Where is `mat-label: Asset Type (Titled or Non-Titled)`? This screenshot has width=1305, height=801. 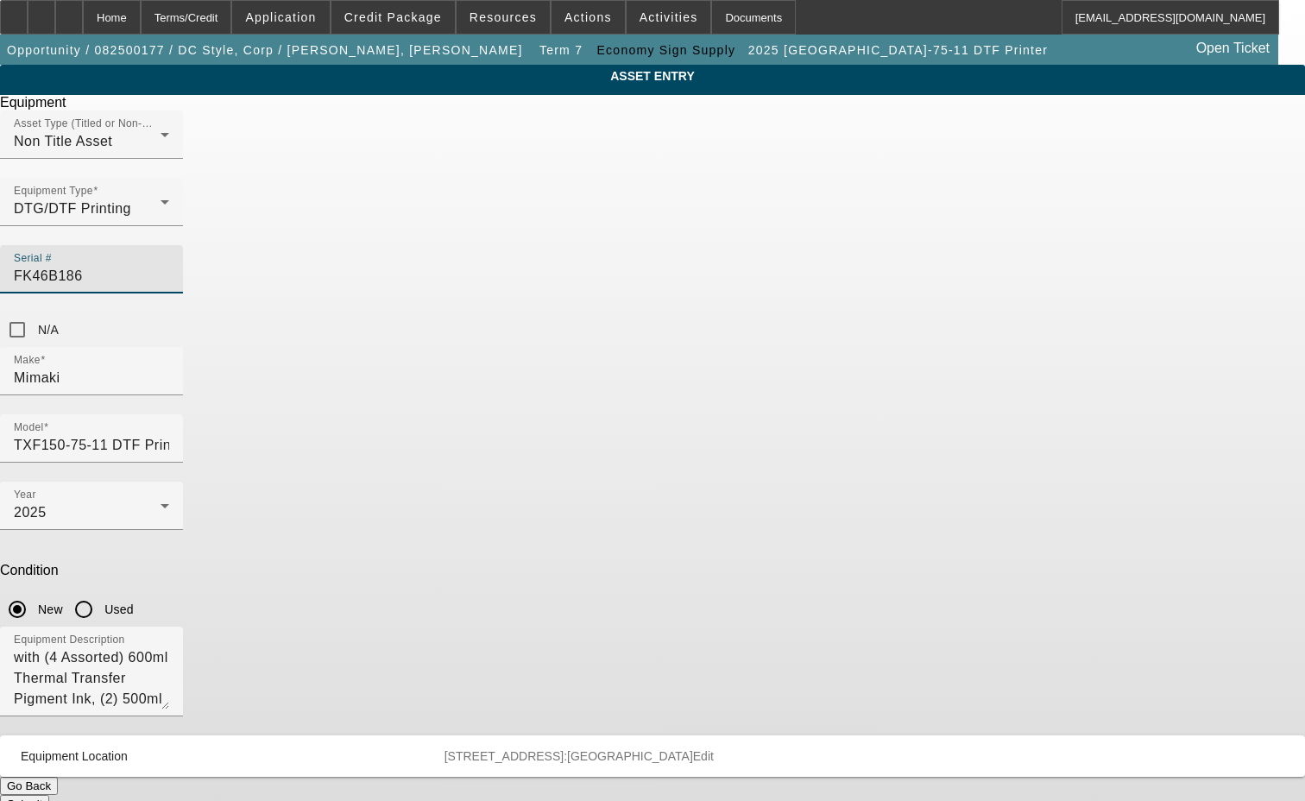
mat-label: Asset Type (Titled or Non-Titled) is located at coordinates (93, 123).